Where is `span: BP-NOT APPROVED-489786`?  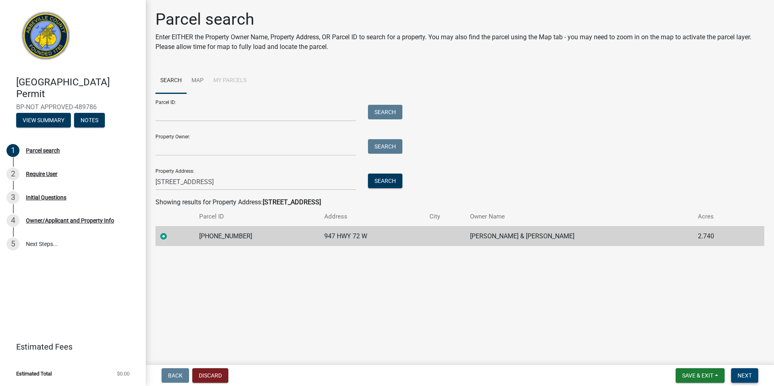 span: BP-NOT APPROVED-489786 is located at coordinates (73, 107).